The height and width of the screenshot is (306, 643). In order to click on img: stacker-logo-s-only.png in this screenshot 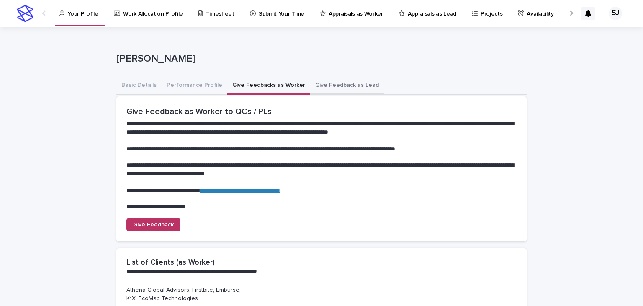, I will do `click(25, 13)`.